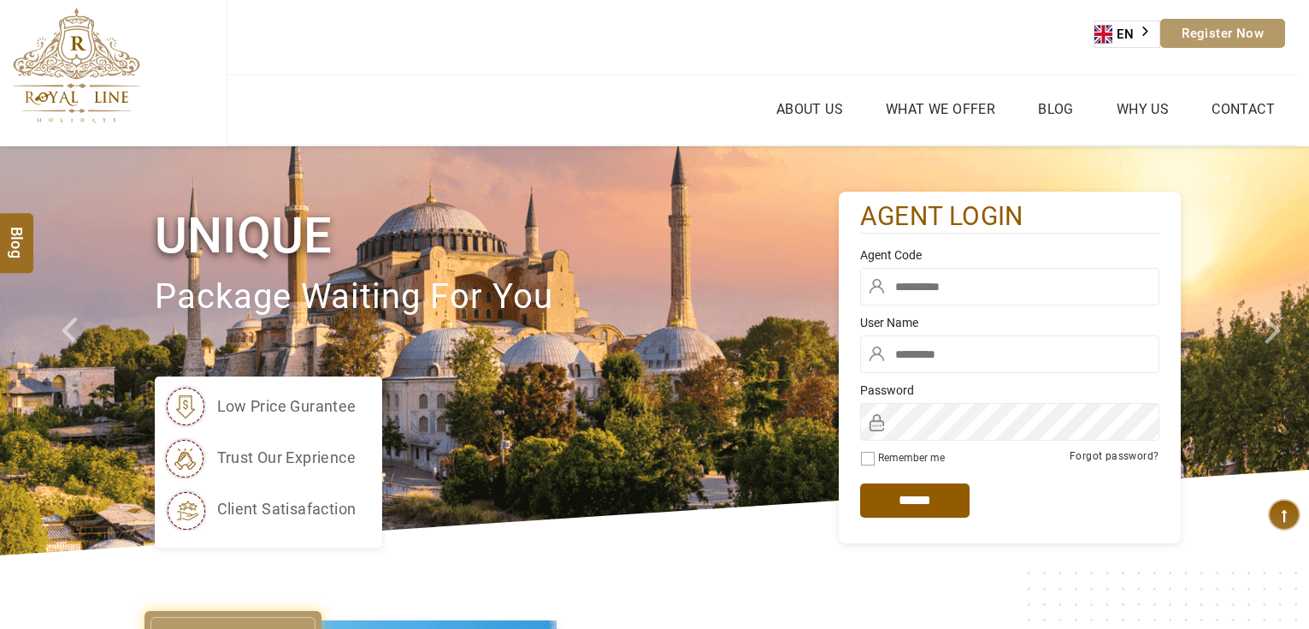  Describe the element at coordinates (810, 109) in the screenshot. I see `a: About Us` at that location.